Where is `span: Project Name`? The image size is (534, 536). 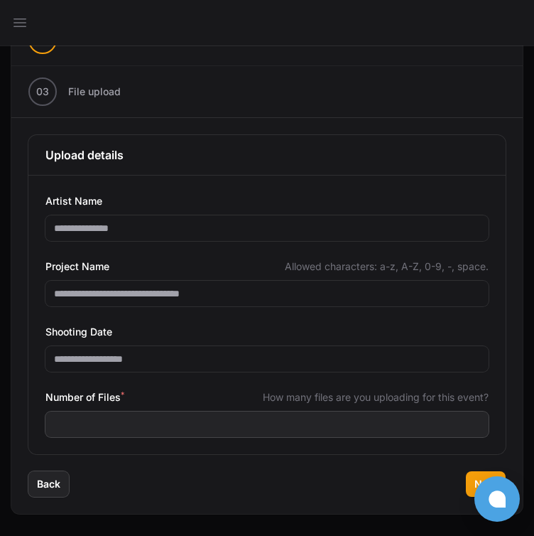 span: Project Name is located at coordinates (77, 266).